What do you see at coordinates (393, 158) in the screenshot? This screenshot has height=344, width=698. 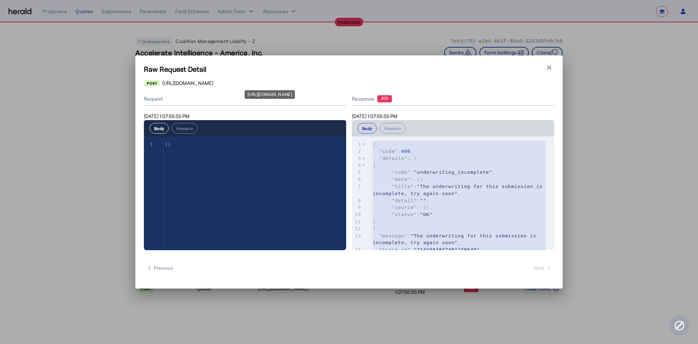 I see `span: "details"` at bounding box center [393, 158].